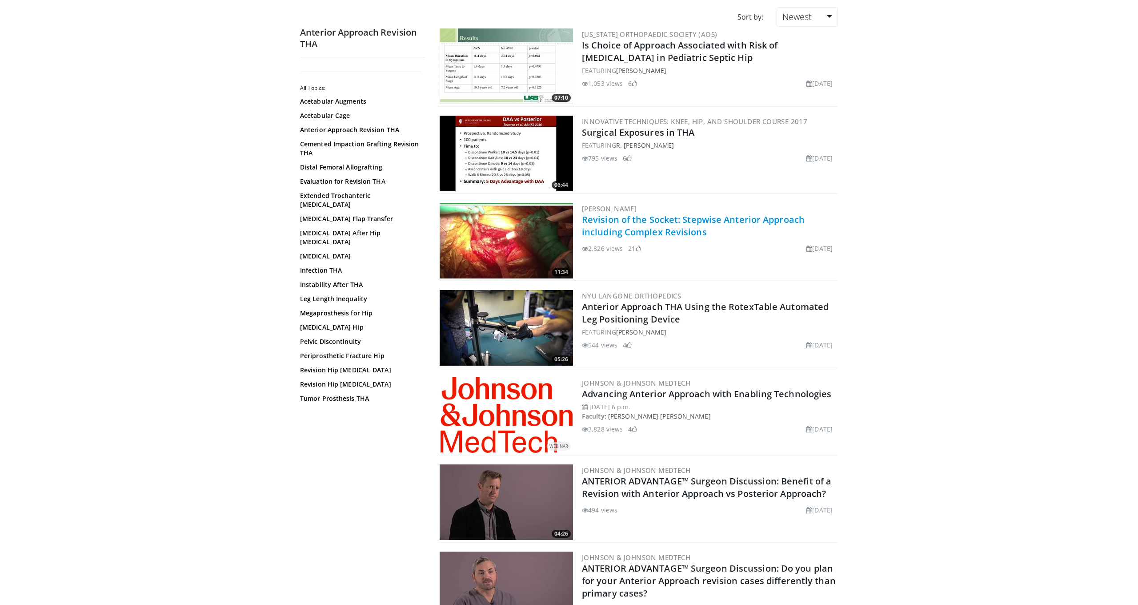  Describe the element at coordinates (506, 415) in the screenshot. I see `a: WEBINAR` at that location.